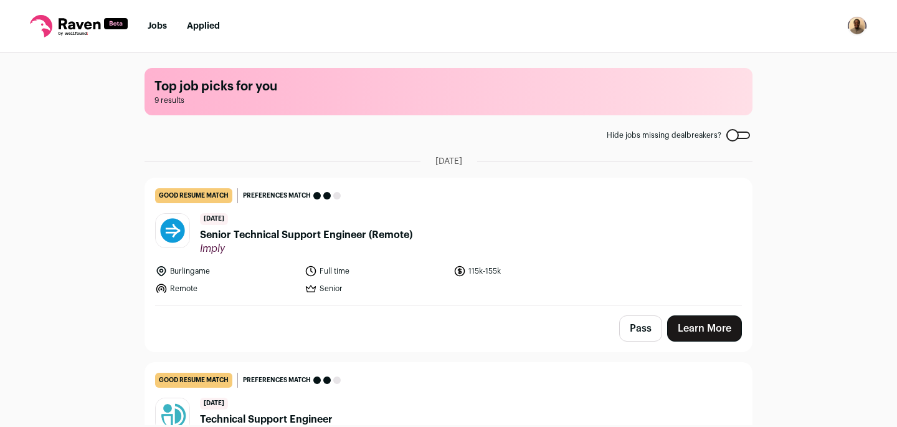  Describe the element at coordinates (157, 26) in the screenshot. I see `a: Jobs` at that location.